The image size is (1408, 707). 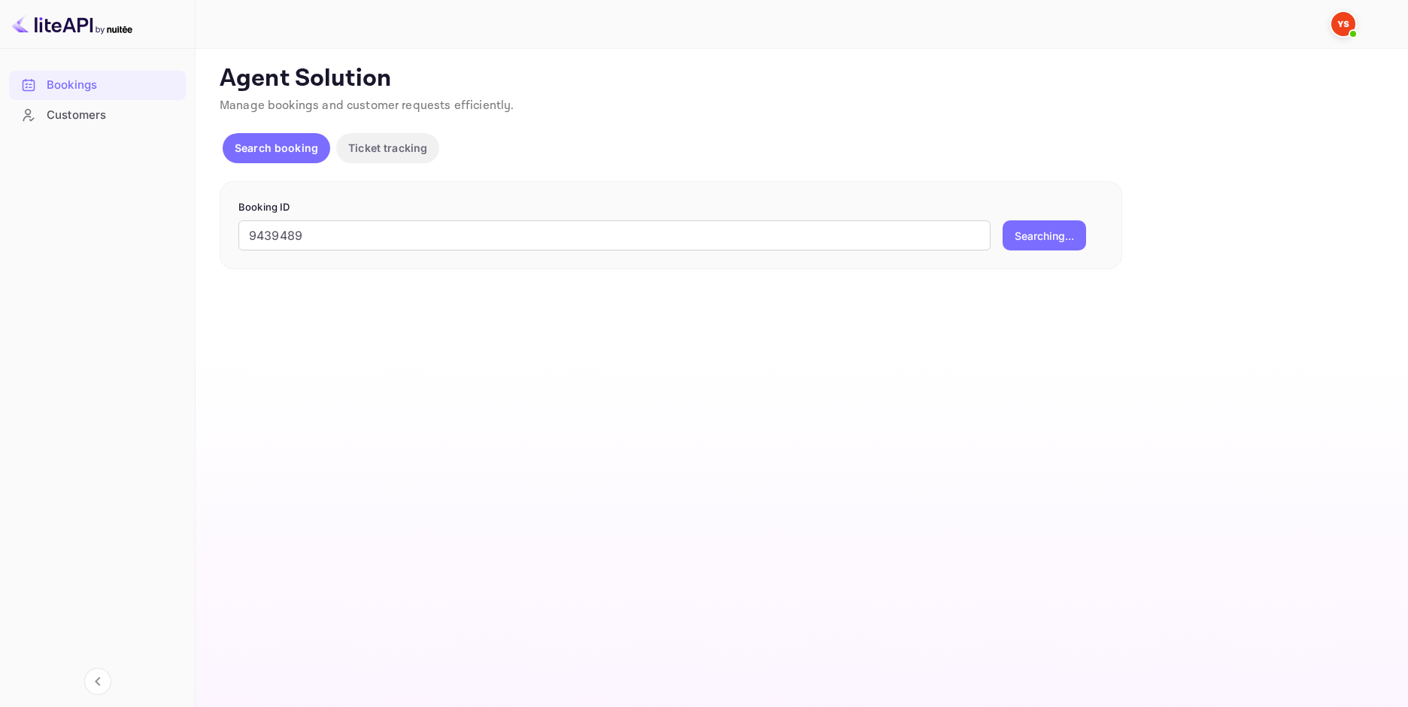 I want to click on input: Enter Booking ID (e.g., 63782194), so click(x=615, y=235).